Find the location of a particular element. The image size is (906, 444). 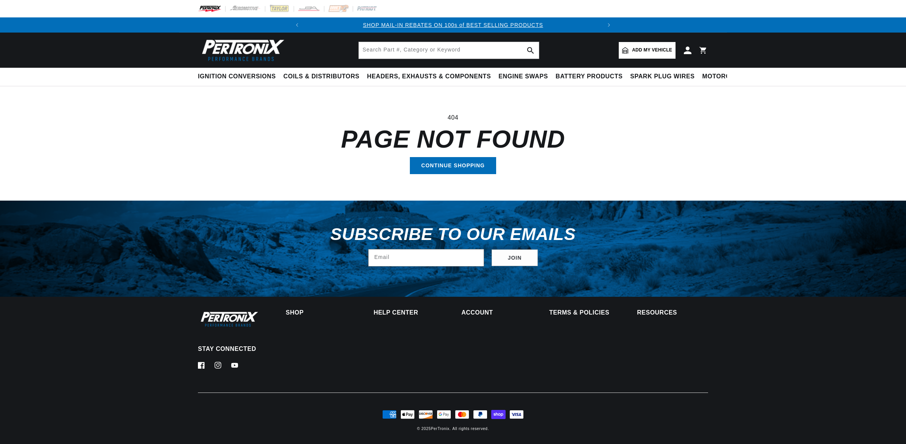

button: Translation missing: en.sections.announcements.previous_announcement is located at coordinates (297, 25).